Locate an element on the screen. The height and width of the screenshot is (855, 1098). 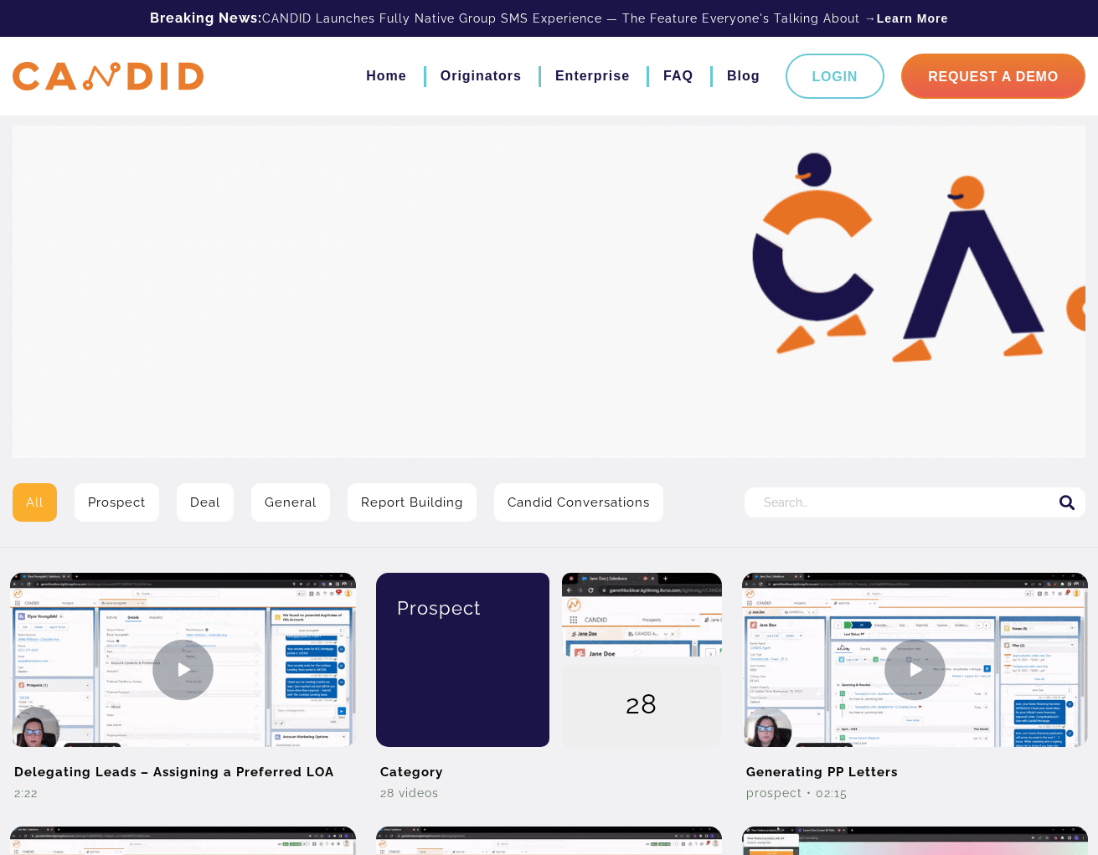
a: FAQ is located at coordinates (679, 76).